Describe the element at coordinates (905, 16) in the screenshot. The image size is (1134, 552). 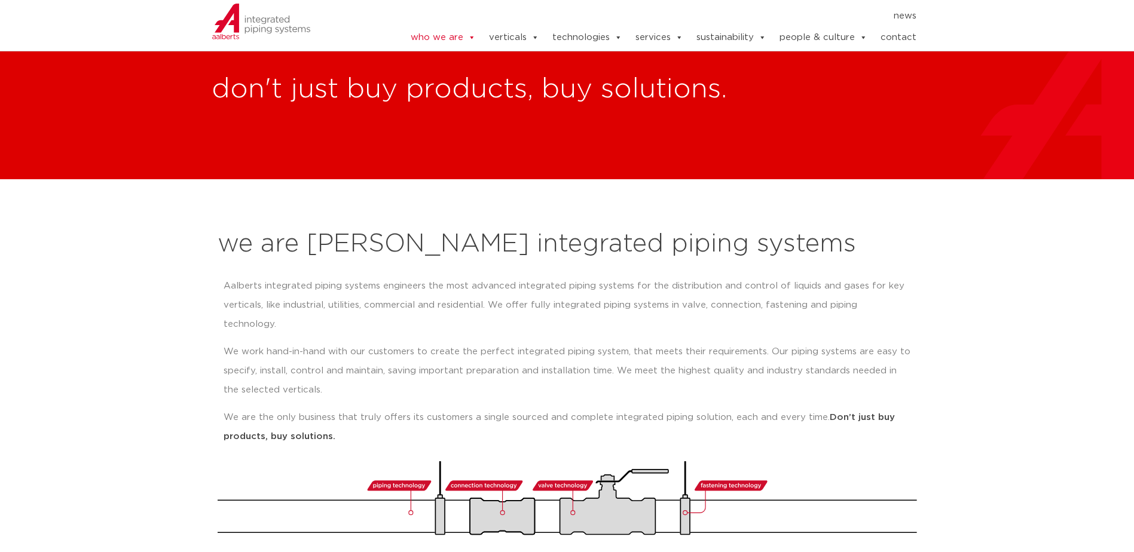
I see `a: news` at that location.